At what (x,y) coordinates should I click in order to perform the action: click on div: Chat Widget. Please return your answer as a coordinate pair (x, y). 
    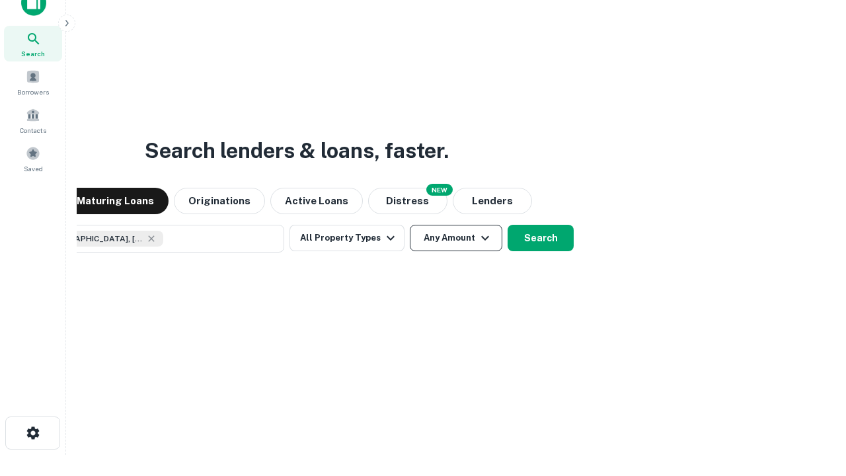
    Looking at the image, I should click on (813, 402).